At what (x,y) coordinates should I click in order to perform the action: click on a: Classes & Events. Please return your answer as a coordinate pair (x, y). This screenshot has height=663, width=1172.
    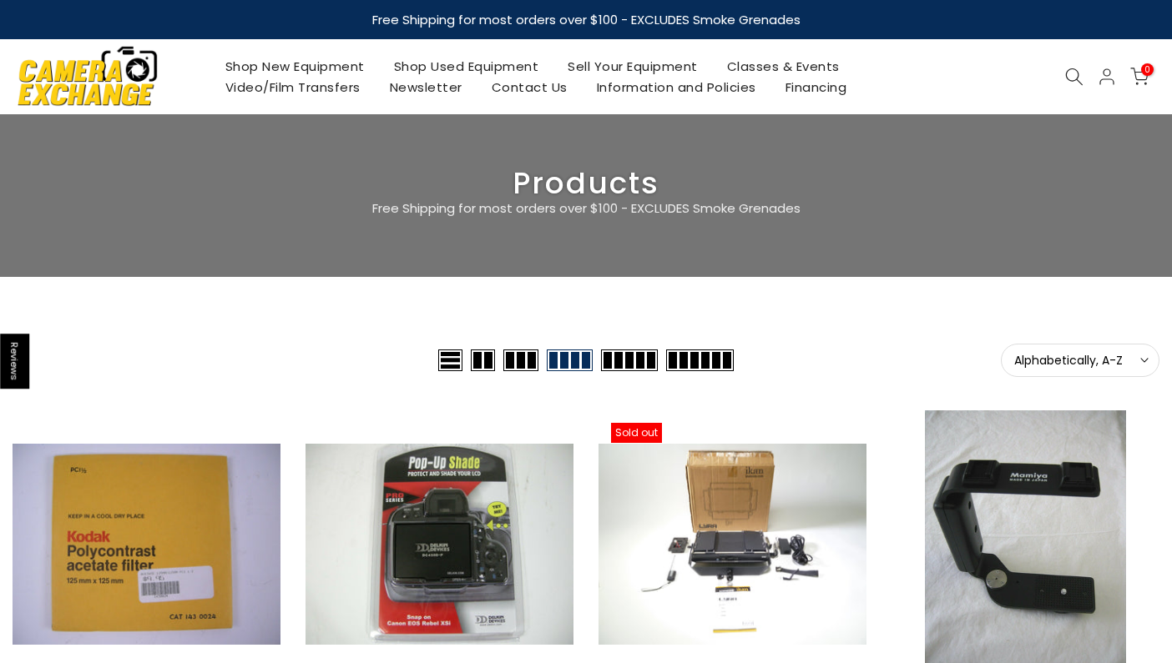
    Looking at the image, I should click on (783, 66).